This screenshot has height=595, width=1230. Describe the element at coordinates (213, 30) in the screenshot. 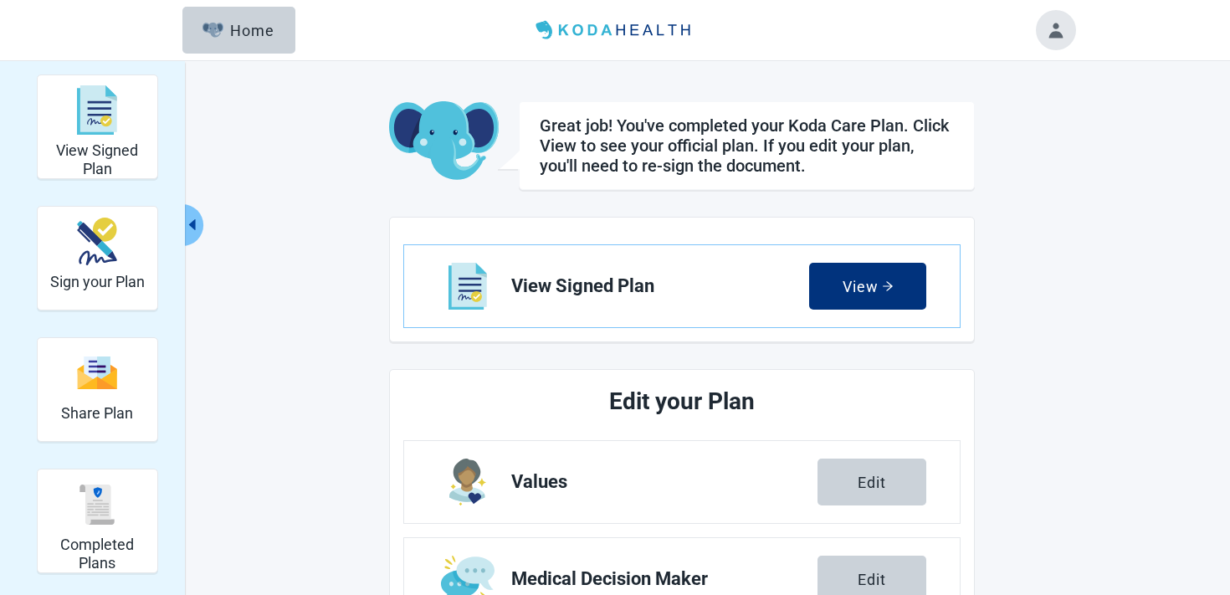

I see `img: Elephant` at that location.